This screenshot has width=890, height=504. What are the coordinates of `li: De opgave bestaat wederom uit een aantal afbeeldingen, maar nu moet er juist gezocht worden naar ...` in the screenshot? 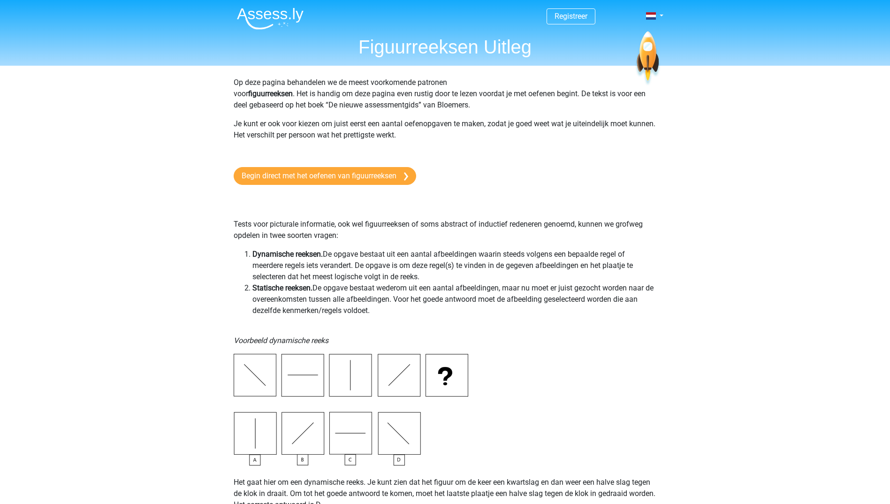 It's located at (455, 299).